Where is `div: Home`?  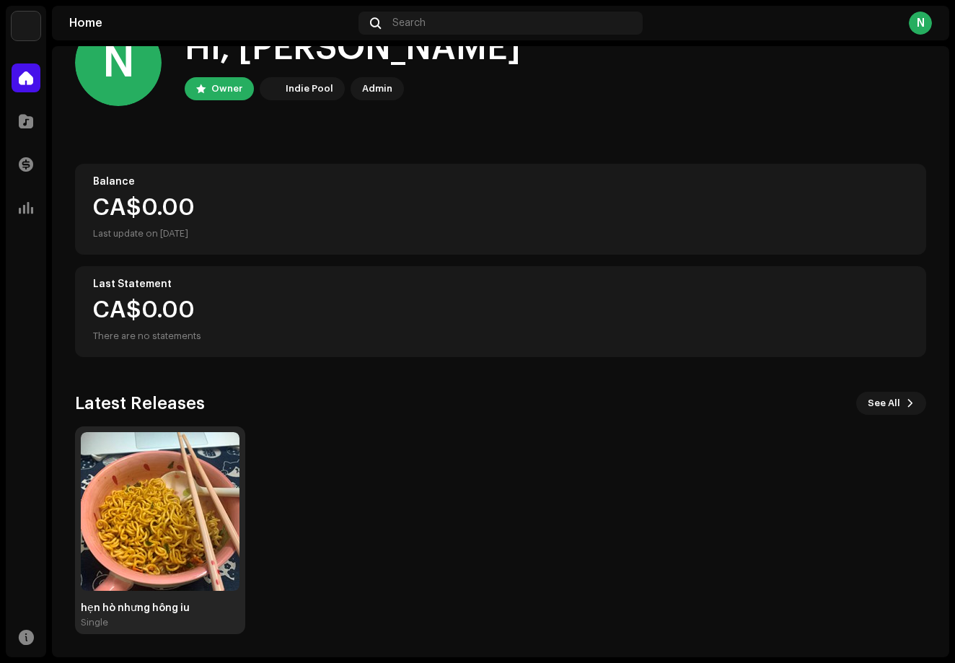
div: Home is located at coordinates (211, 23).